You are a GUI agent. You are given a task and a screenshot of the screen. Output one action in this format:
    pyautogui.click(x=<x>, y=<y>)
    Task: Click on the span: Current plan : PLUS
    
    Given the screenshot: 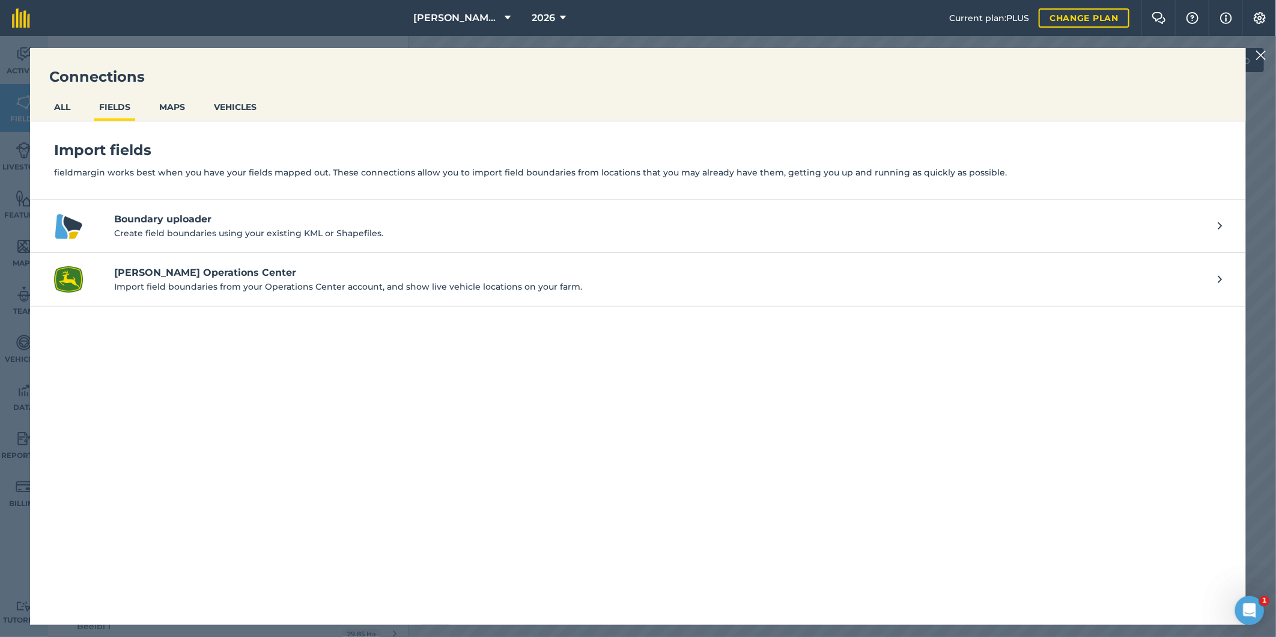 What is the action you would take?
    pyautogui.click(x=989, y=18)
    